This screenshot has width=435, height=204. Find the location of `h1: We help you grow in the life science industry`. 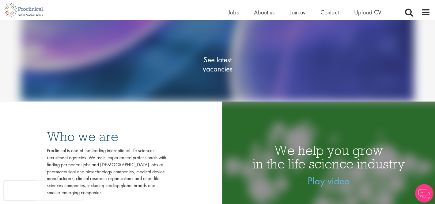

h1: We help you grow in the life science industry is located at coordinates (328, 157).